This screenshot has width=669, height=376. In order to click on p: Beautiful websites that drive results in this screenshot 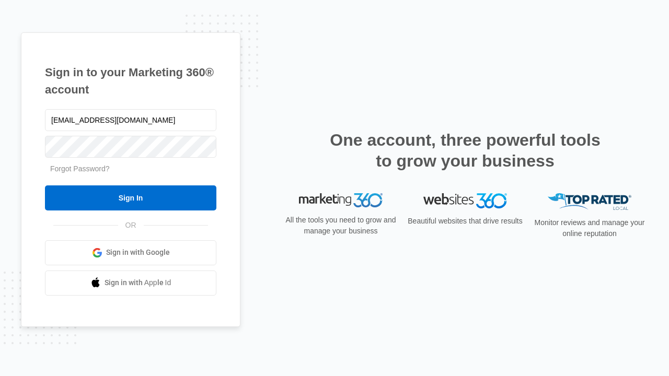, I will do `click(465, 221)`.